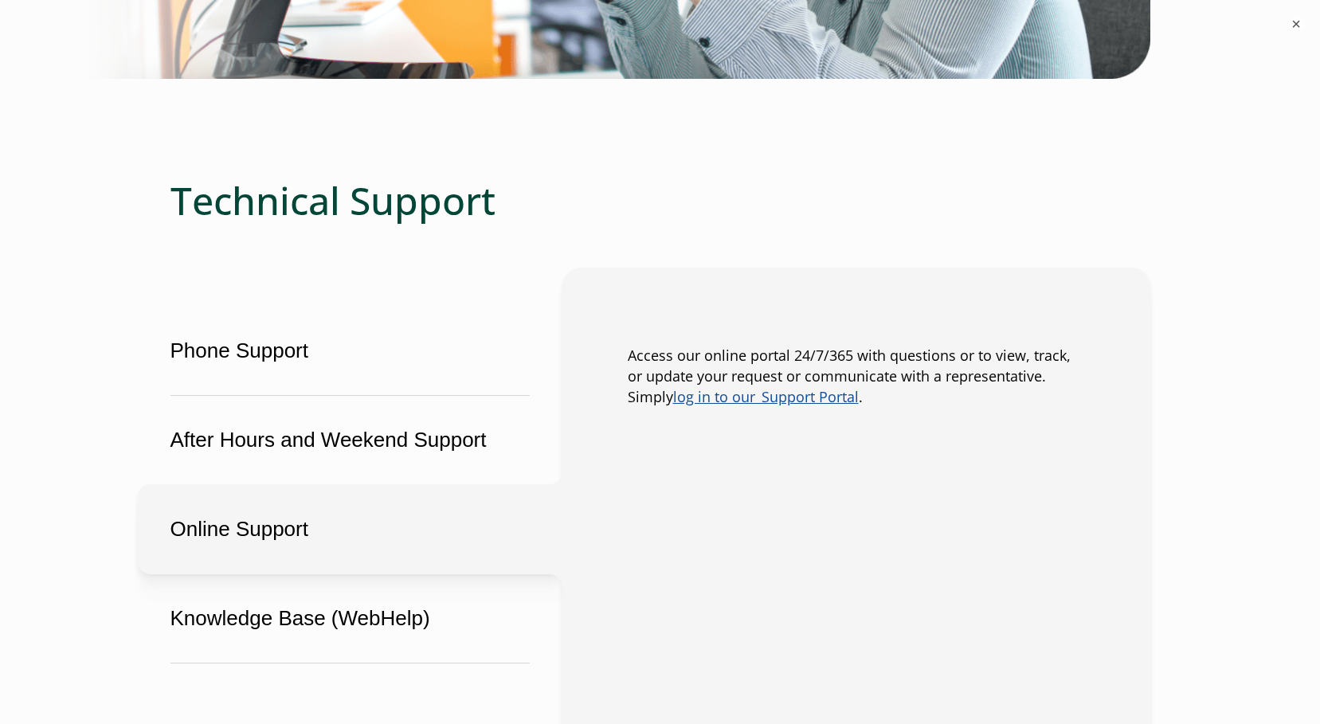 The width and height of the screenshot is (1320, 724). What do you see at coordinates (856, 377) in the screenshot?
I see `p: Access our online portal 24/7/365 with questions or to view, track, or update your request or com...` at bounding box center [856, 377].